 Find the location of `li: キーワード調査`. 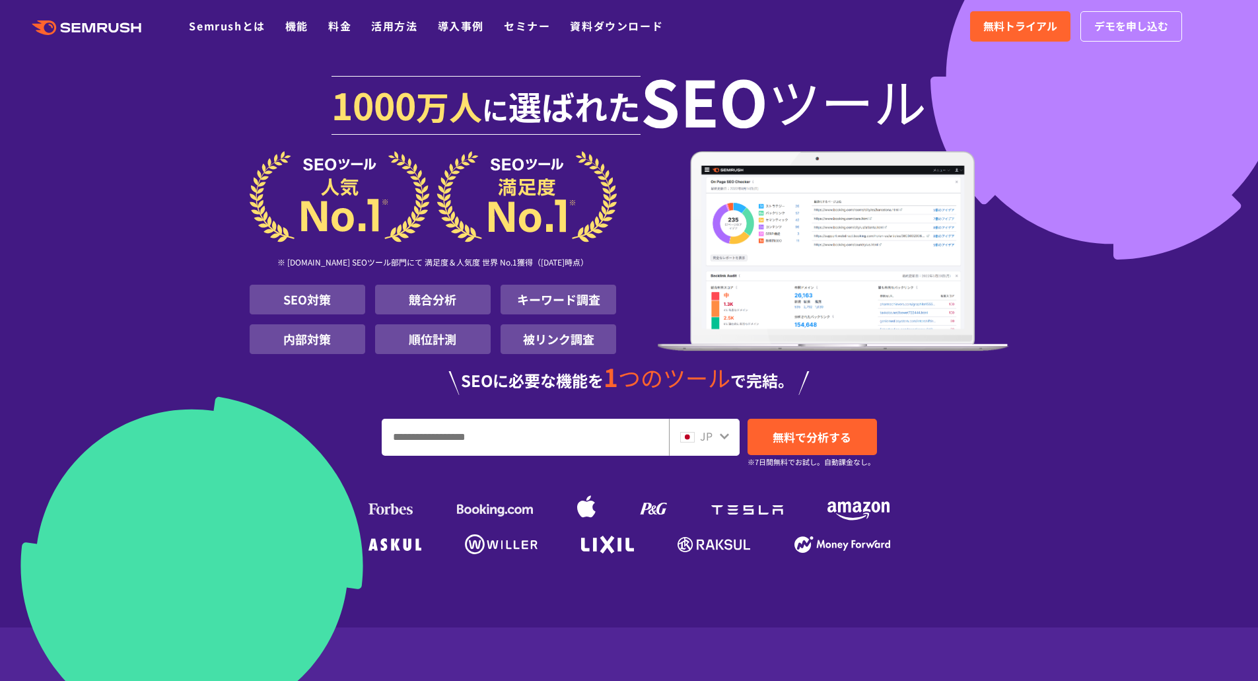

li: キーワード調査 is located at coordinates (558, 299).